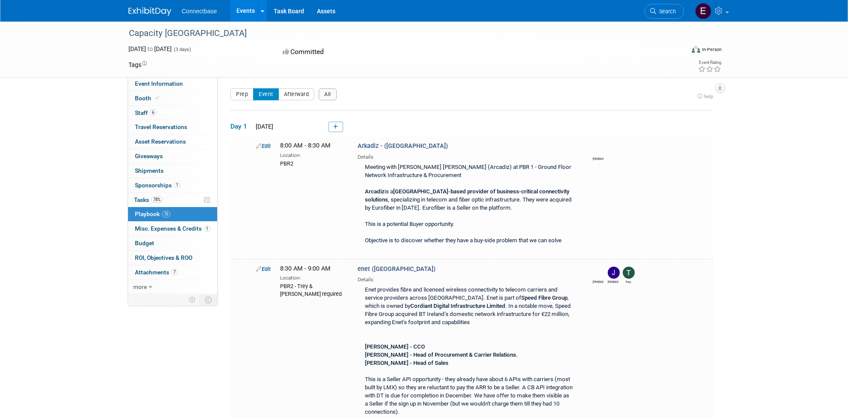 The width and height of the screenshot is (848, 418). I want to click on a: Giveaways, so click(173, 156).